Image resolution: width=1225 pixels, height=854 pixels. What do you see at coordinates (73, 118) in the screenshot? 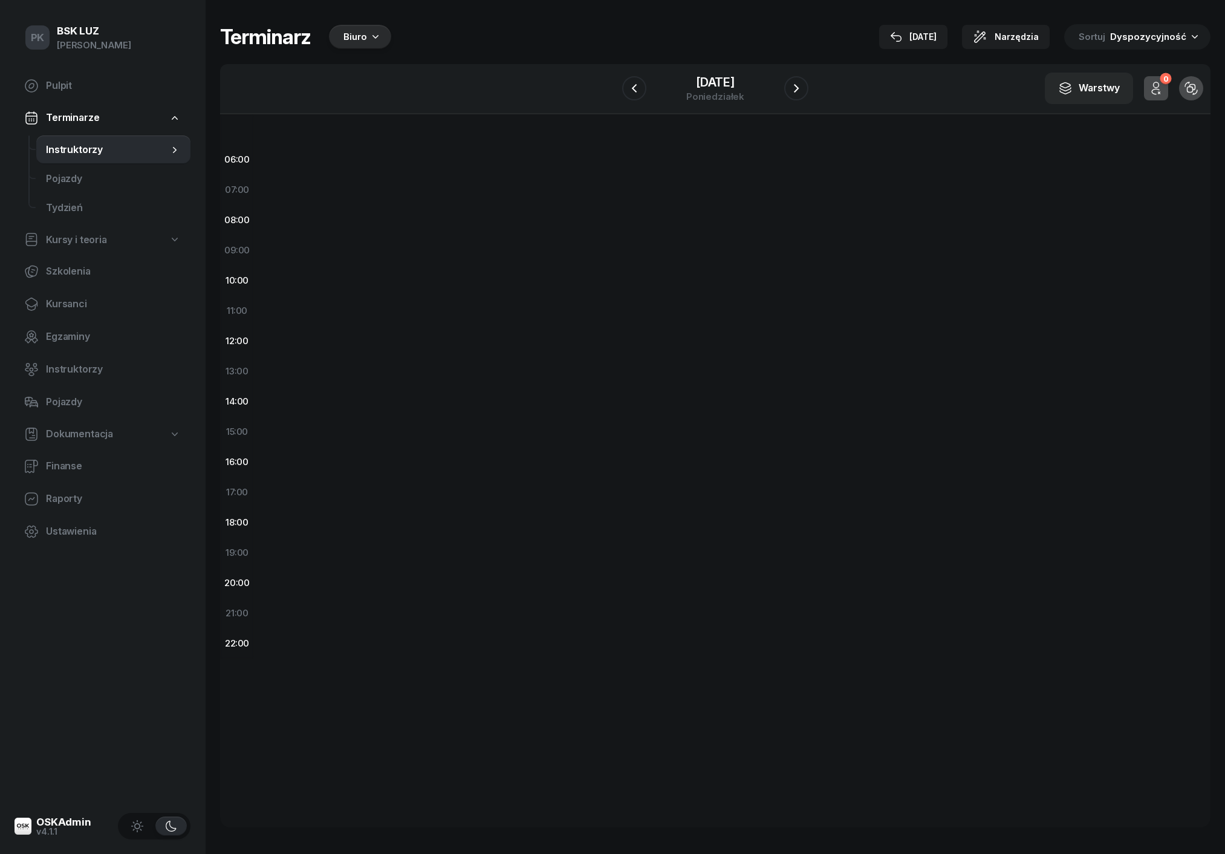
I see `span: Terminarze` at bounding box center [73, 118].